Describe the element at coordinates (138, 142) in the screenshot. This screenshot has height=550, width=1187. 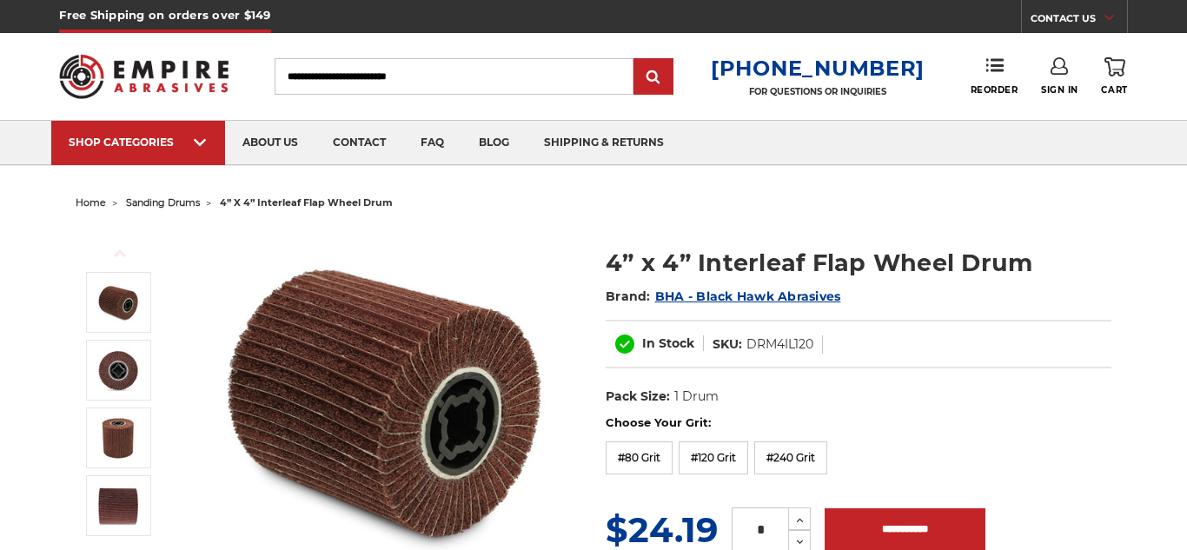
I see `div: SHOP CATEGORIES` at that location.